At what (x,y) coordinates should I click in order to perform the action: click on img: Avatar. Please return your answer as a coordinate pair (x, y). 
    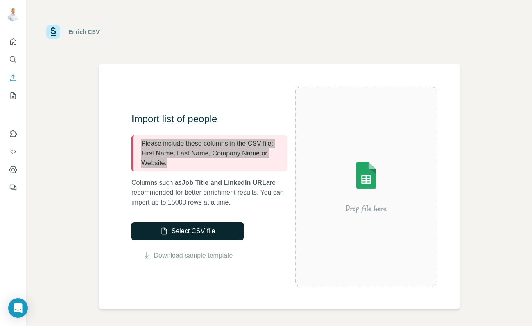
    Looking at the image, I should click on (13, 15).